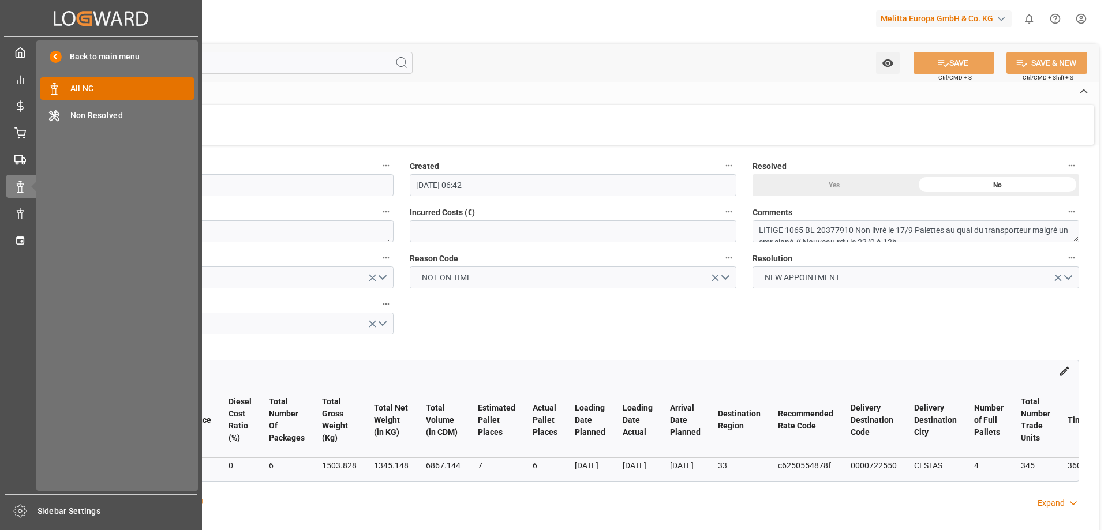  Describe the element at coordinates (944, 18) in the screenshot. I see `div: Melitta Europa GmbH & Co. KG` at that location.